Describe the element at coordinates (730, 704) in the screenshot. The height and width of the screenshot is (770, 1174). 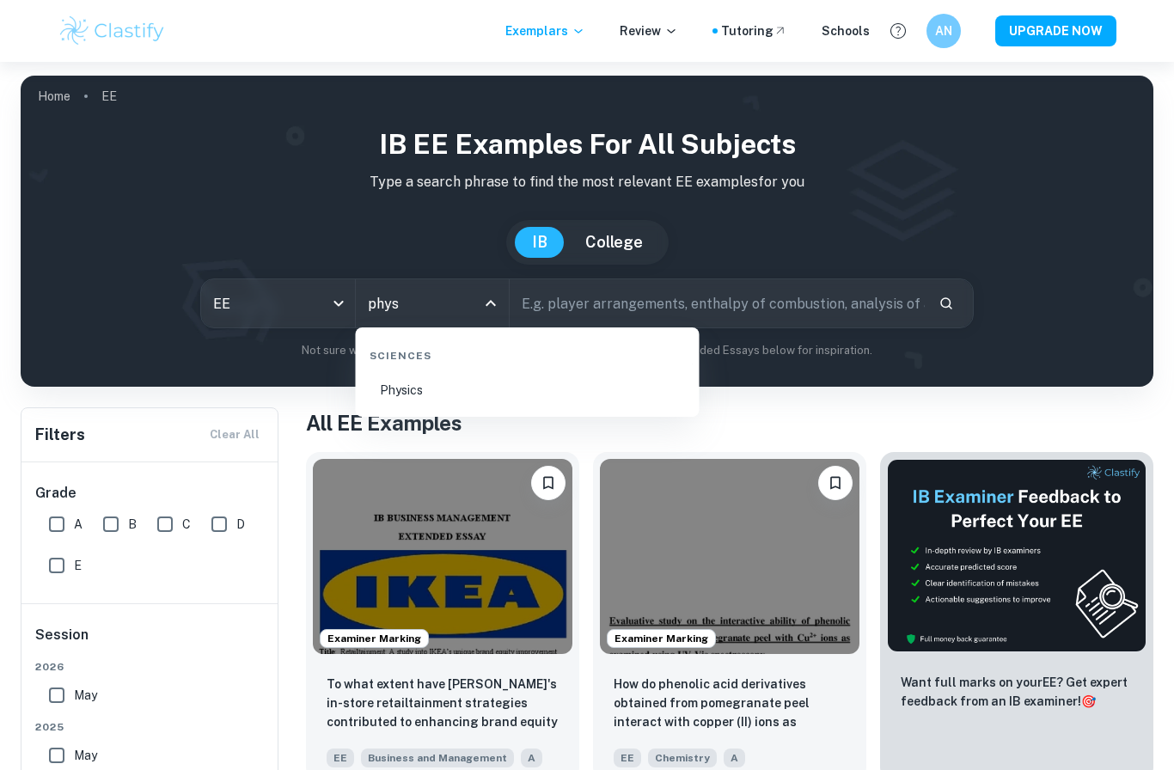
I see `p: How do phenolic acid derivatives obtained from pomegranate peel interact with copper (II) ions as...` at that location.